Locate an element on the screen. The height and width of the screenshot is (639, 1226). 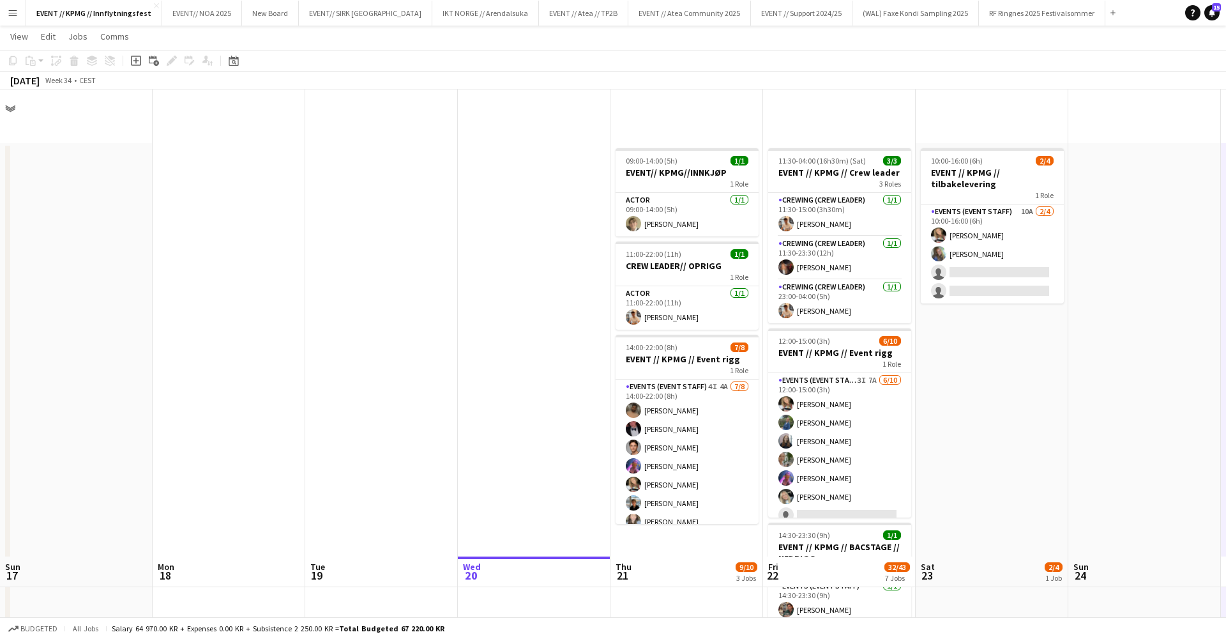
span: 09:00-14:00 (5h) is located at coordinates (651, 160).